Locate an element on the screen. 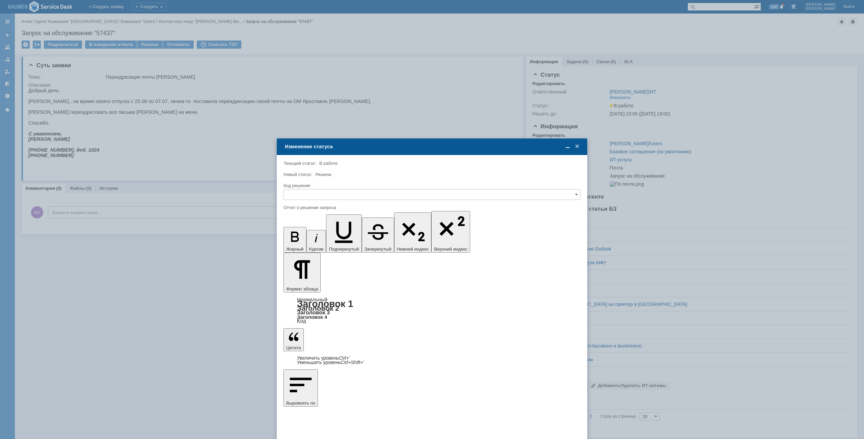 Image resolution: width=864 pixels, height=439 pixels. div: Формат абзаца is located at coordinates (432, 310).